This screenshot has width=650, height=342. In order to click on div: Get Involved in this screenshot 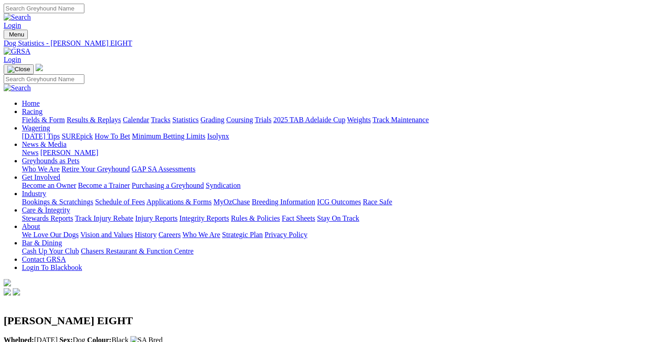, I will do `click(334, 186)`.